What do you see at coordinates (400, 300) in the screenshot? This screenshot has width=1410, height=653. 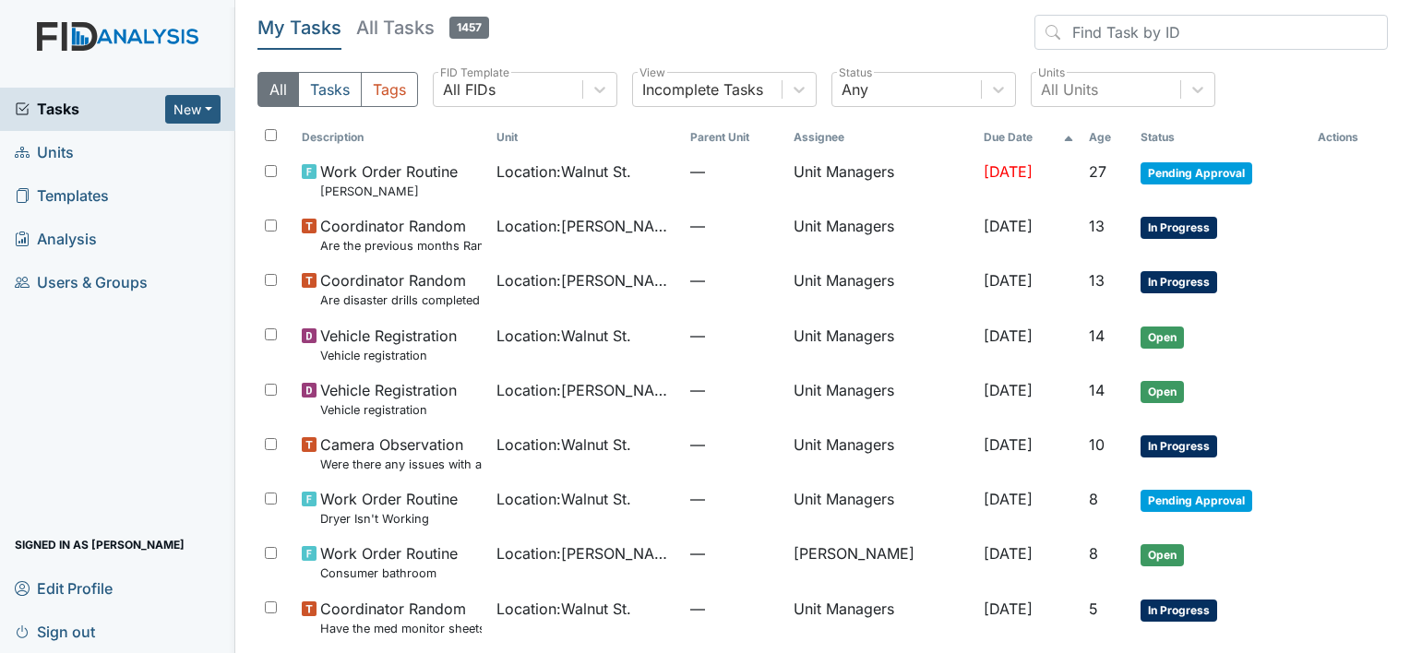 I see `small: Are disaster drills completed as scheduled?` at bounding box center [400, 300].